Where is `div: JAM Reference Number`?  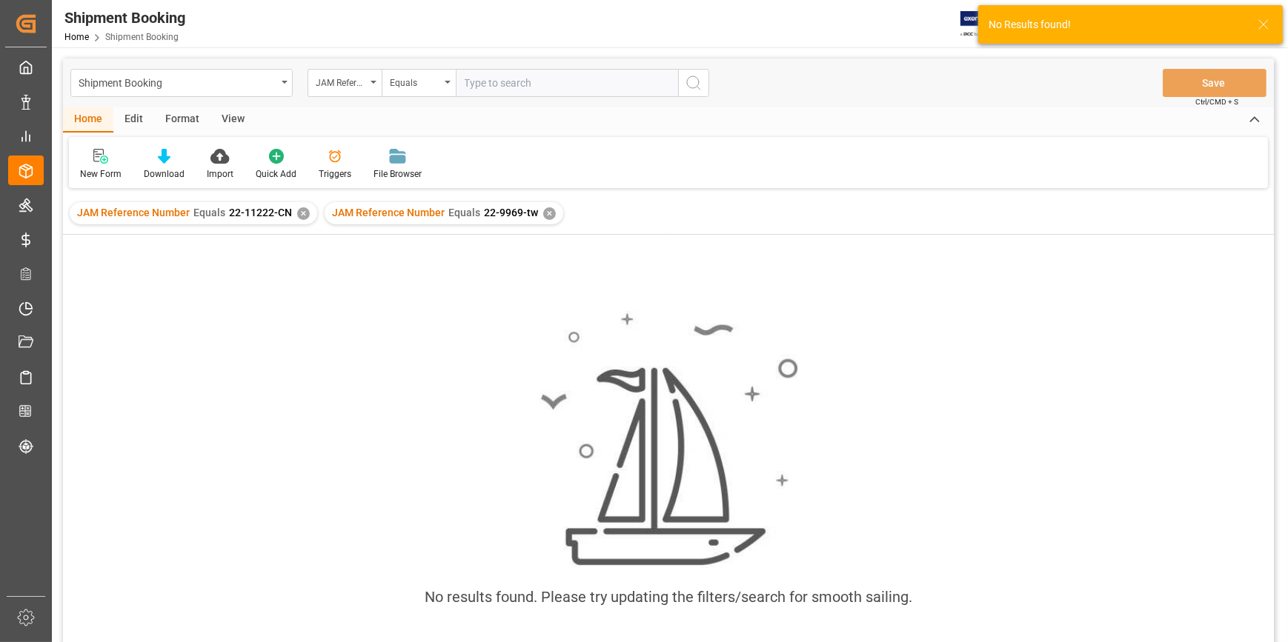
div: JAM Reference Number is located at coordinates (341, 81).